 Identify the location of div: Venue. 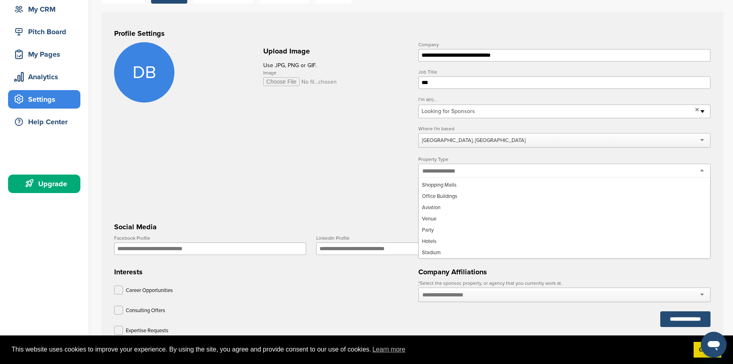
(564, 219).